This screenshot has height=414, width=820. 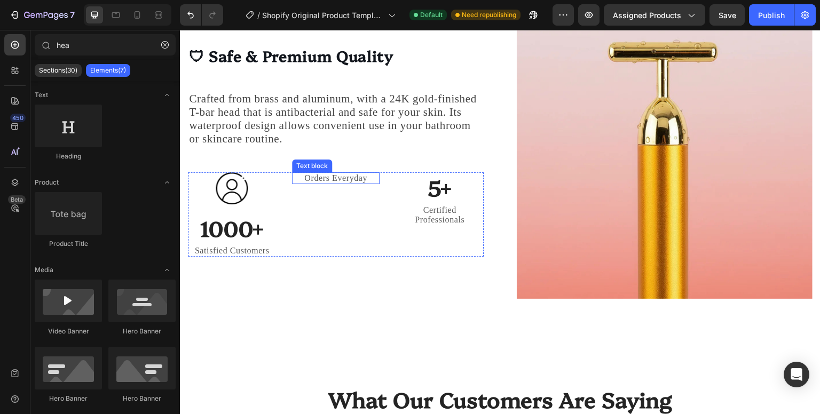 I want to click on div: Undo/Redo, so click(x=201, y=15).